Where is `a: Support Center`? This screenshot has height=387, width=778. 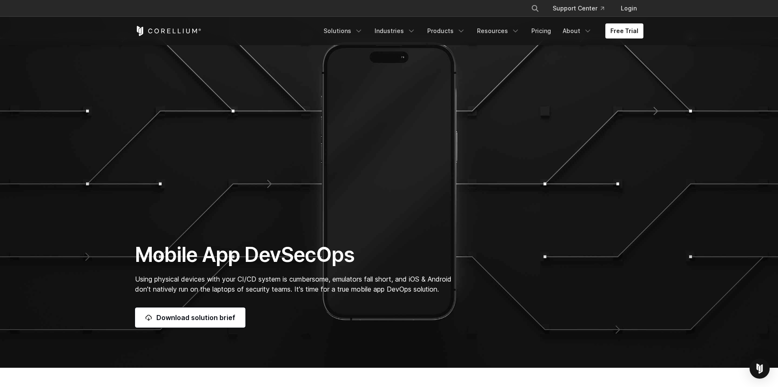 a: Support Center is located at coordinates (578, 8).